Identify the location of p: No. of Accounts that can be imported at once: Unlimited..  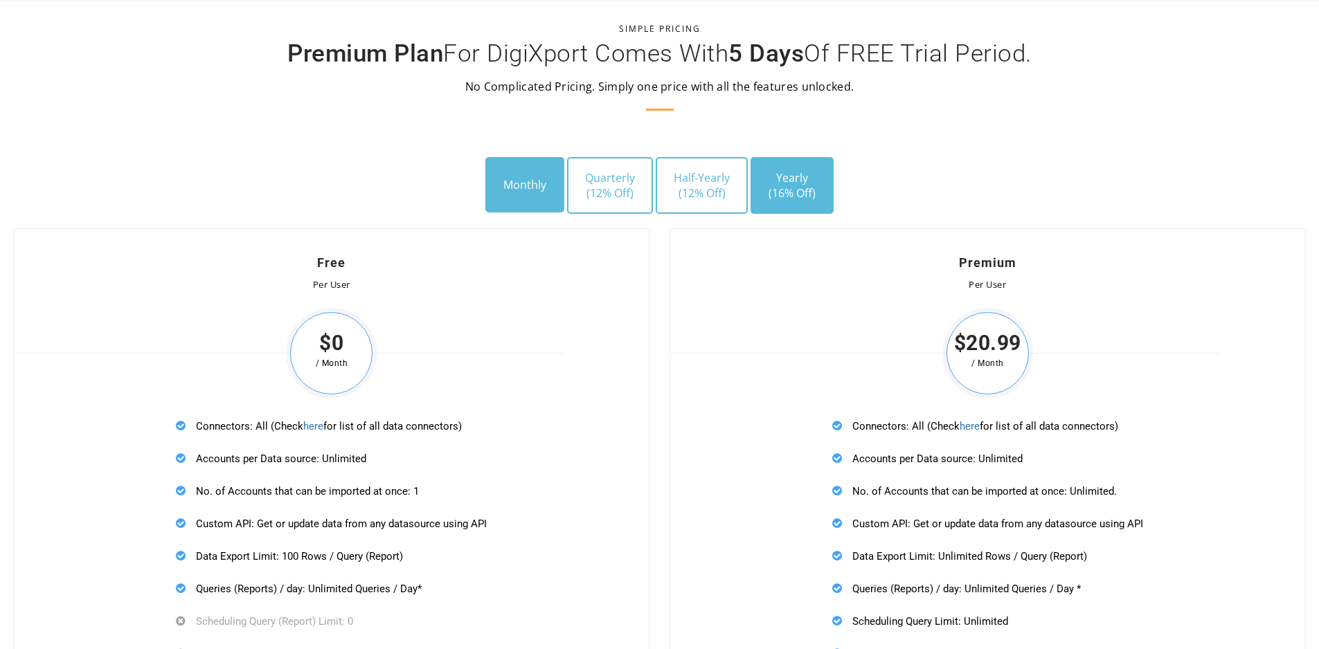
(987, 491).